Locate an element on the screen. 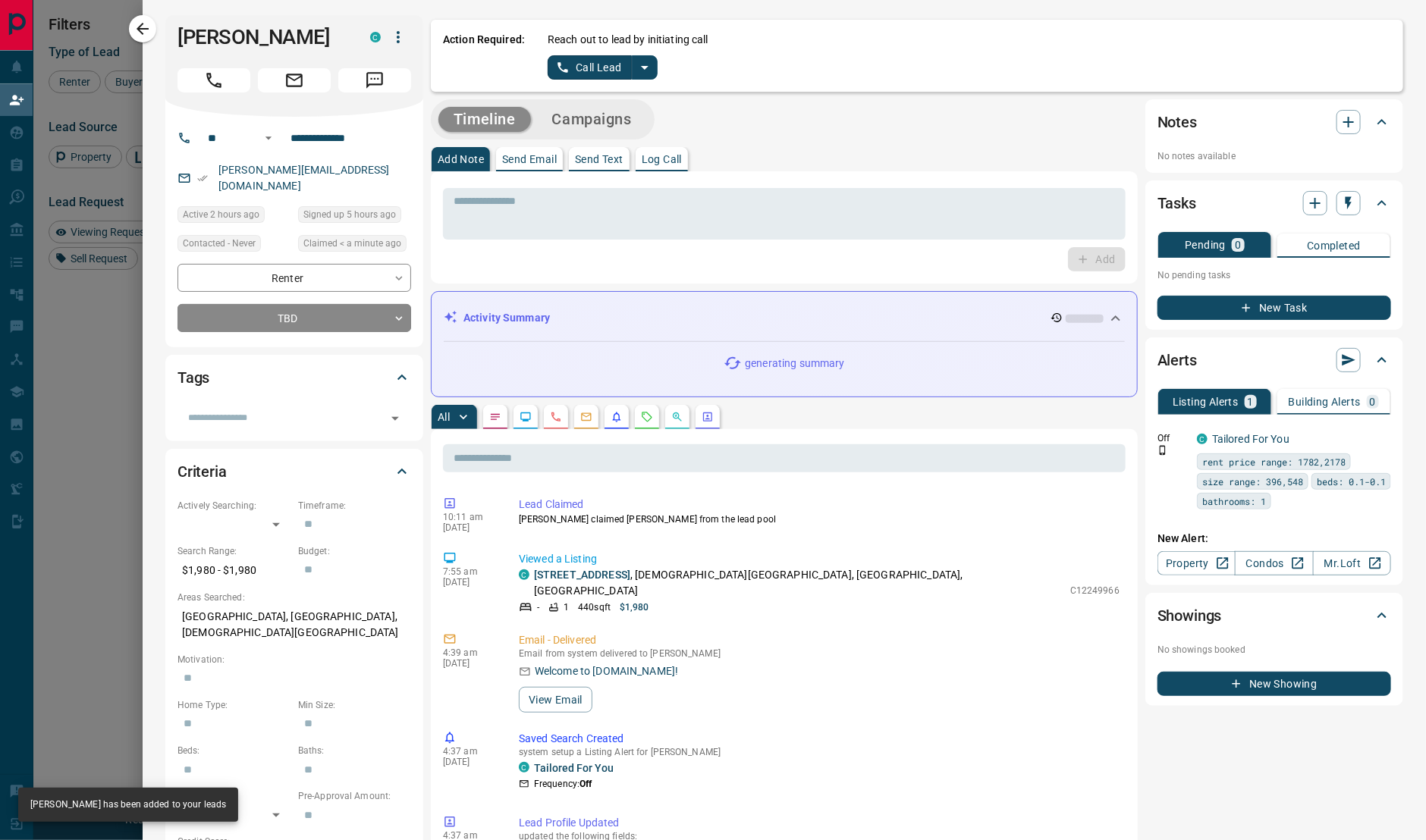 The height and width of the screenshot is (840, 1426). p: Timeframe: is located at coordinates (354, 506).